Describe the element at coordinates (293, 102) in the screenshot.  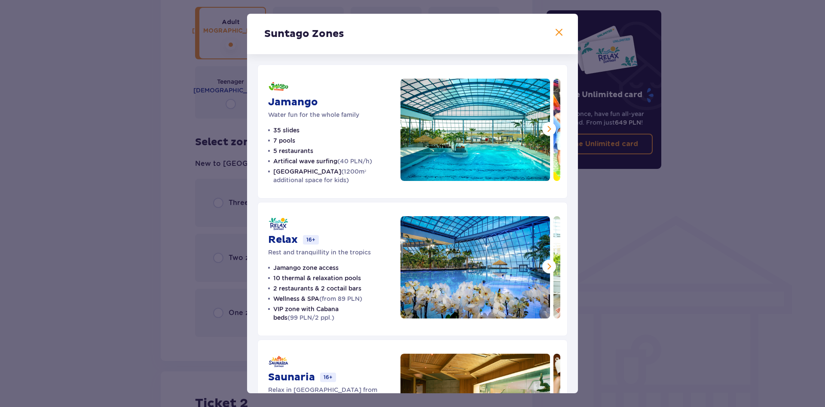
I see `p: Jamango` at that location.